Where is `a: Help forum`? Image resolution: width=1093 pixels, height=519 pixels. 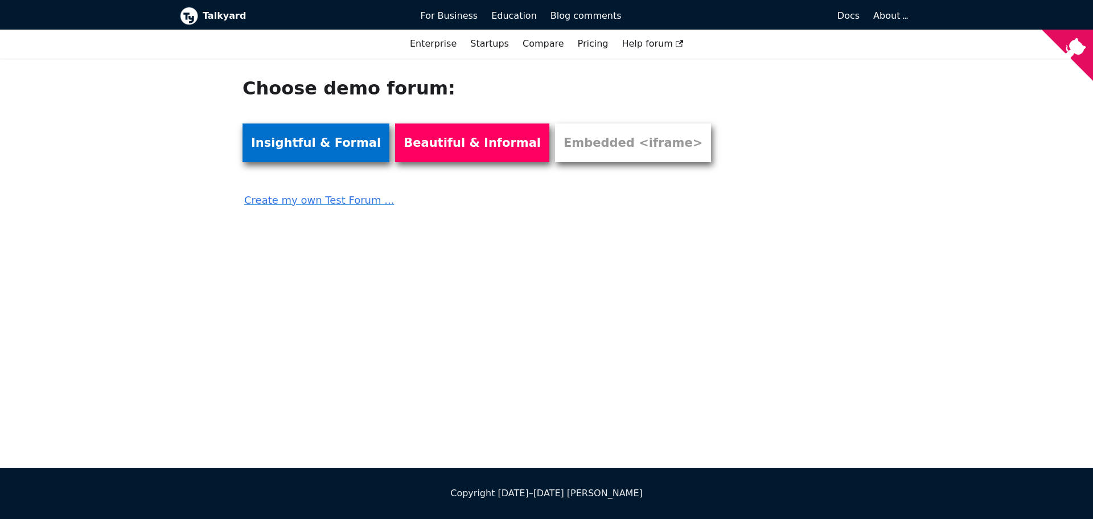
a: Help forum is located at coordinates (653, 44).